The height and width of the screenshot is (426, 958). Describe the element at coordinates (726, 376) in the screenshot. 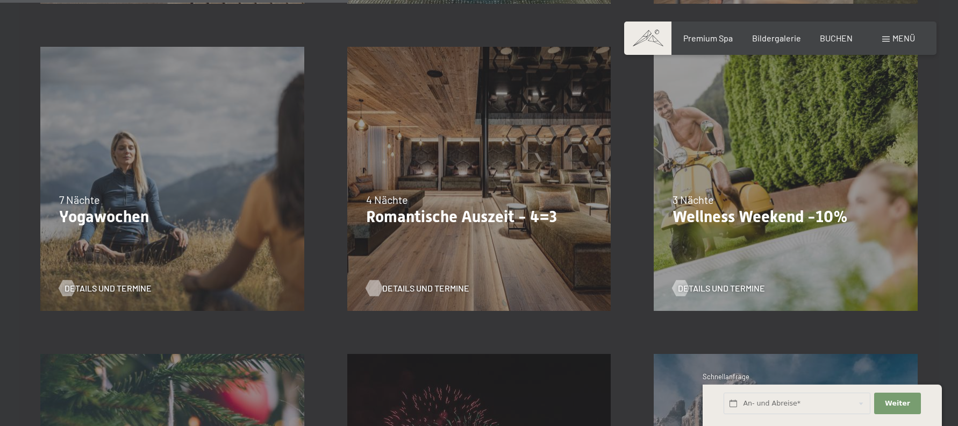

I see `span: Schnellanfrage` at that location.